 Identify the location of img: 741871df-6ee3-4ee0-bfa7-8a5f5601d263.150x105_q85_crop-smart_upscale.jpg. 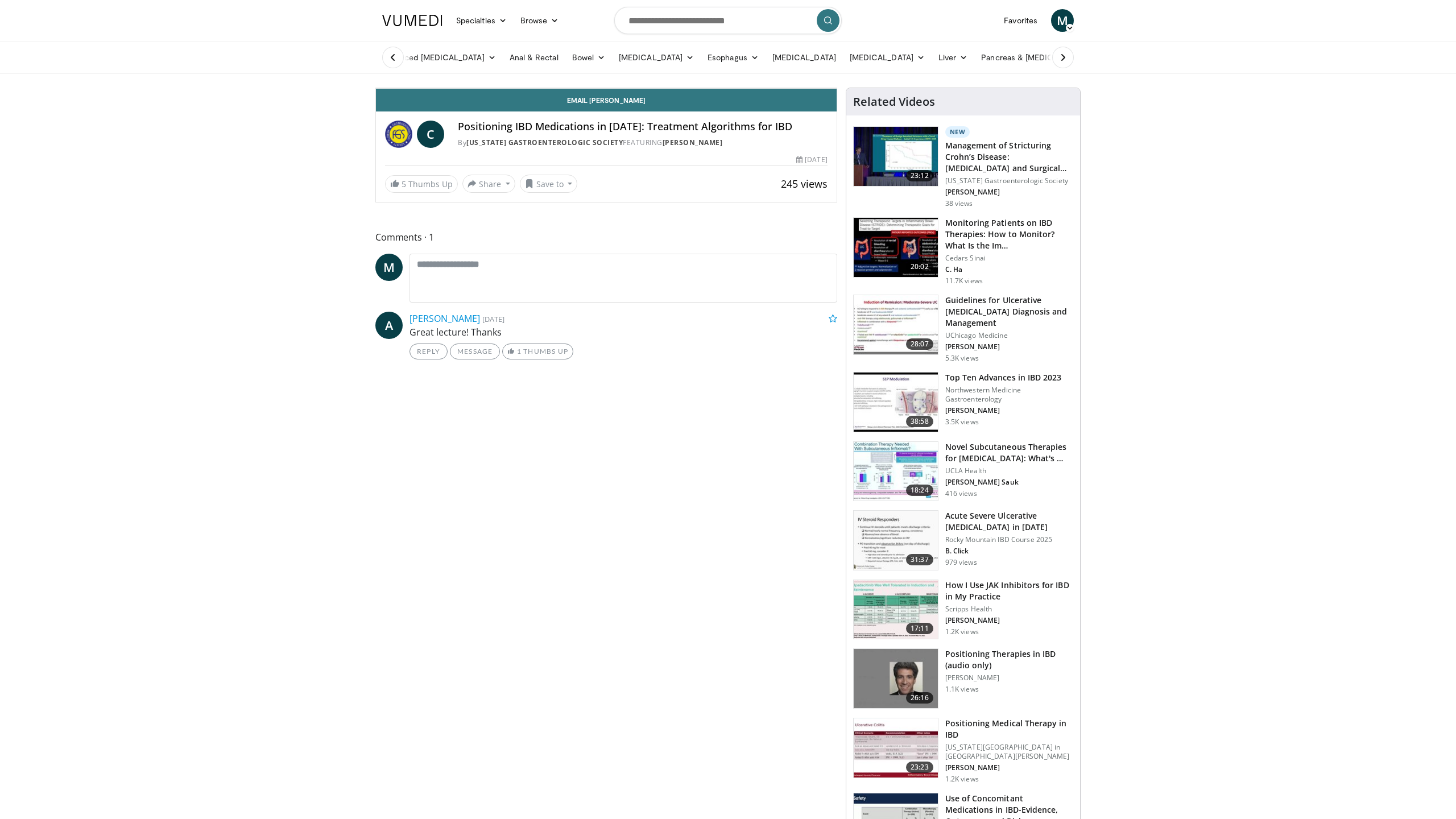
(895, 471).